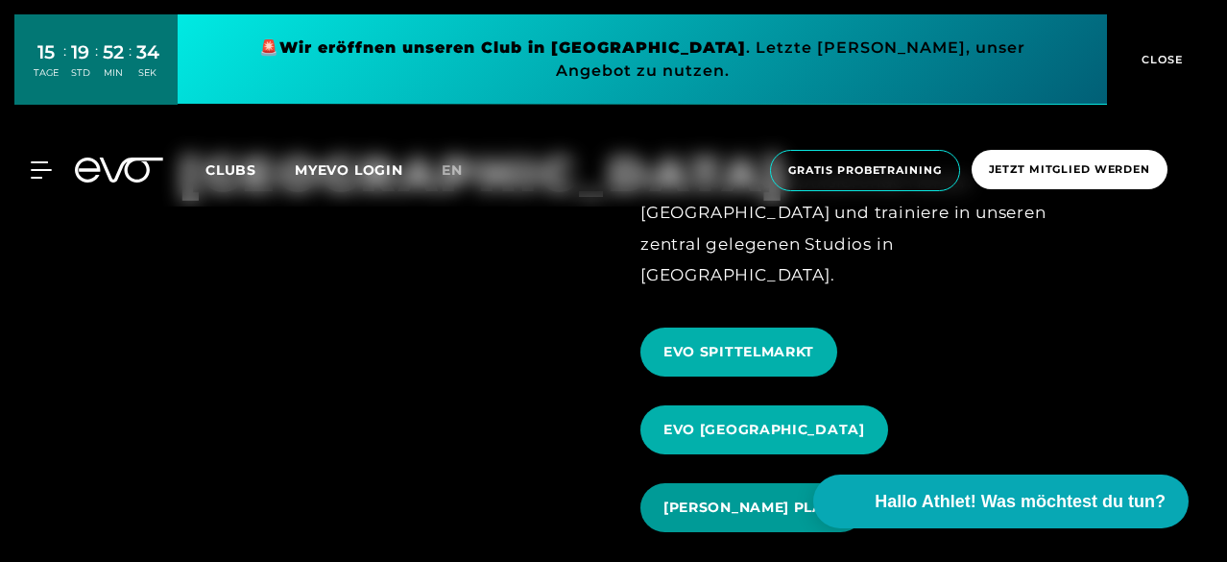 This screenshot has height=562, width=1227. Describe the element at coordinates (1070, 170) in the screenshot. I see `a: Jetzt Mitglied werden` at that location.